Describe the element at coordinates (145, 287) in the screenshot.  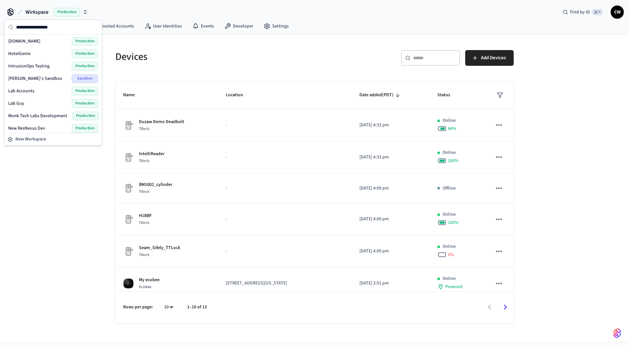
I see `span: Ecobee` at that location.